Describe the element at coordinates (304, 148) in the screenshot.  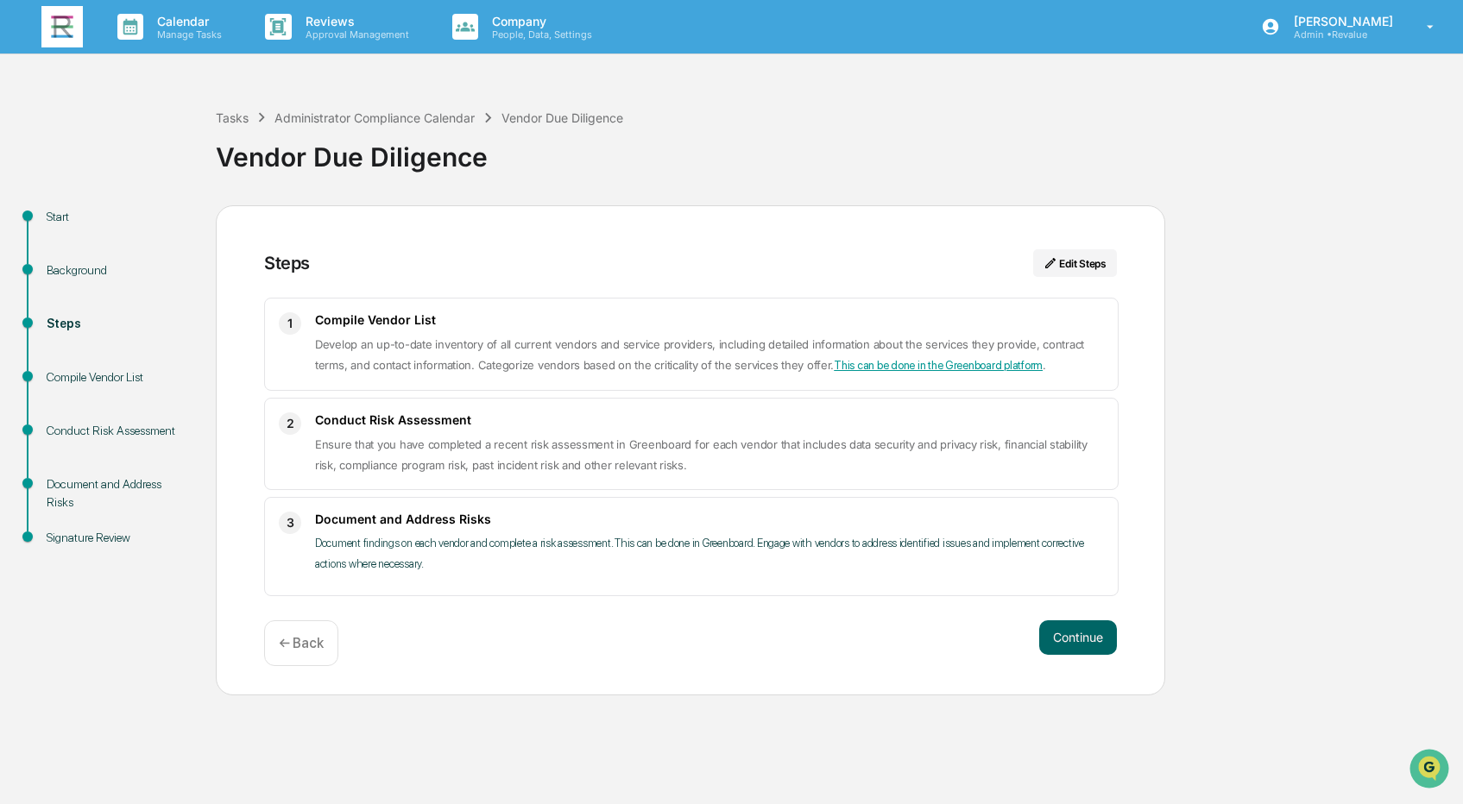
I see `button: Start new chat` at that location.